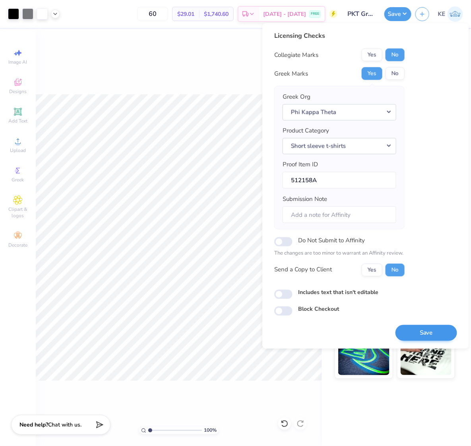 Image resolution: width=471 pixels, height=446 pixels. Describe the element at coordinates (34, 425) in the screenshot. I see `strong: Need help?` at that location.